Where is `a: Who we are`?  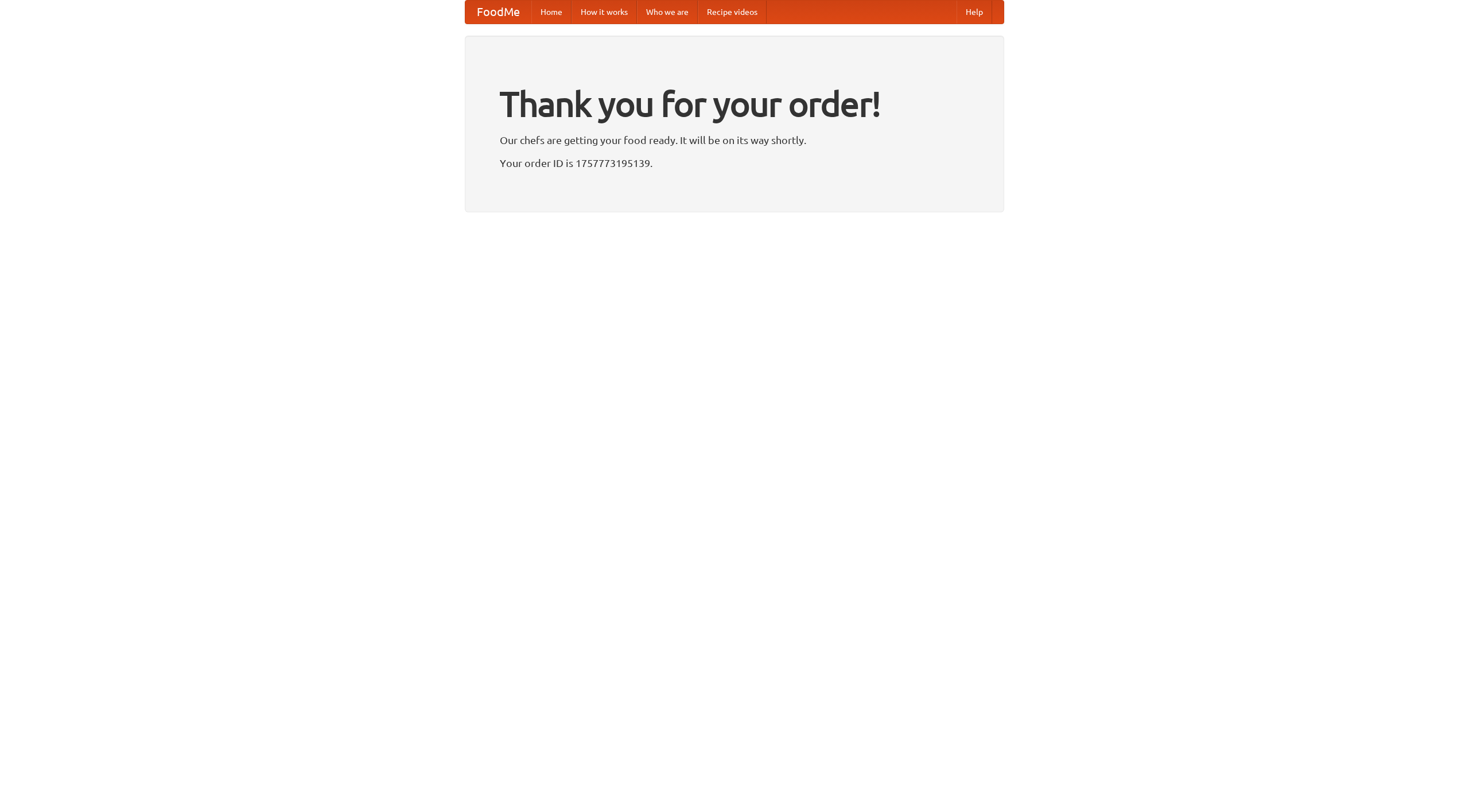 a: Who we are is located at coordinates (667, 13).